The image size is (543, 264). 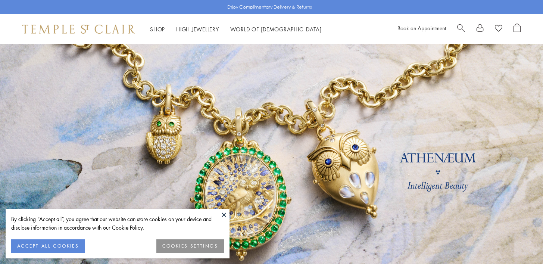 I want to click on div: By clicking “Accept all”, you agree that our website can store cookies on your device and disclos..., so click(x=118, y=223).